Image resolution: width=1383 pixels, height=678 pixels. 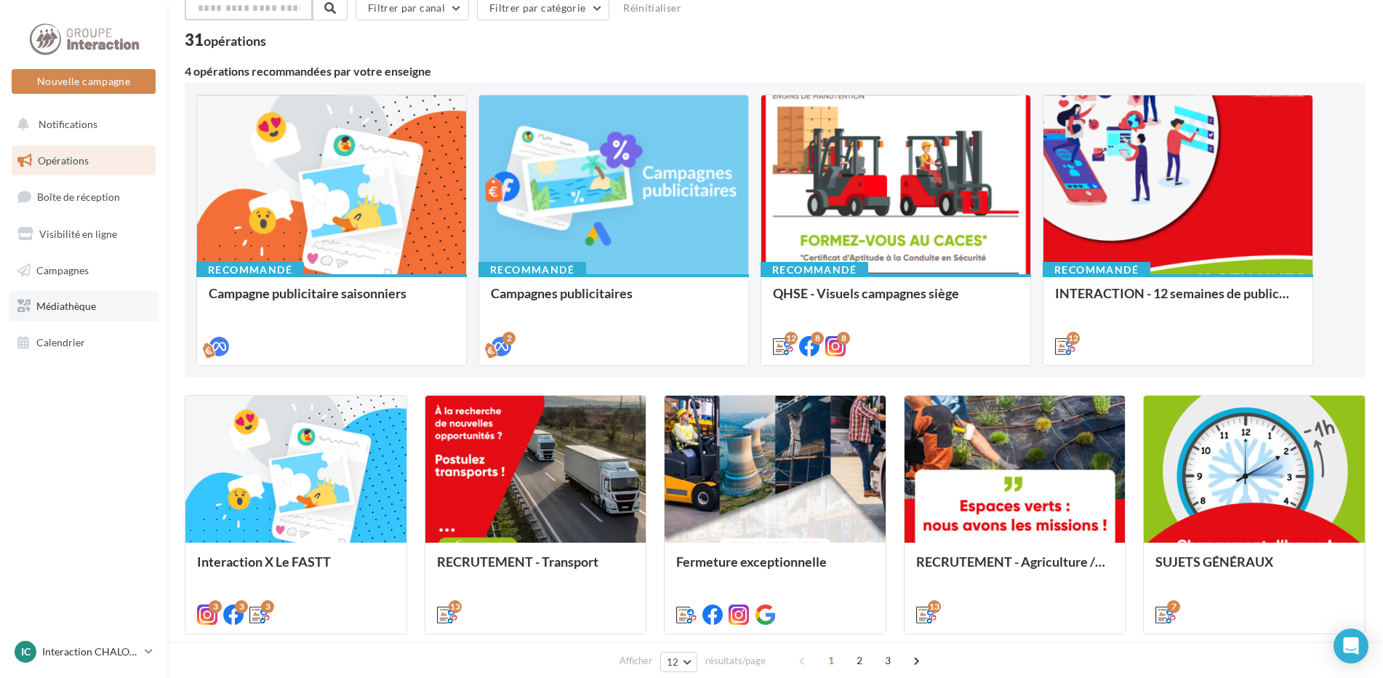 What do you see at coordinates (775, 71) in the screenshot?
I see `div: 4 opérations recommandées par votre enseigne` at bounding box center [775, 71].